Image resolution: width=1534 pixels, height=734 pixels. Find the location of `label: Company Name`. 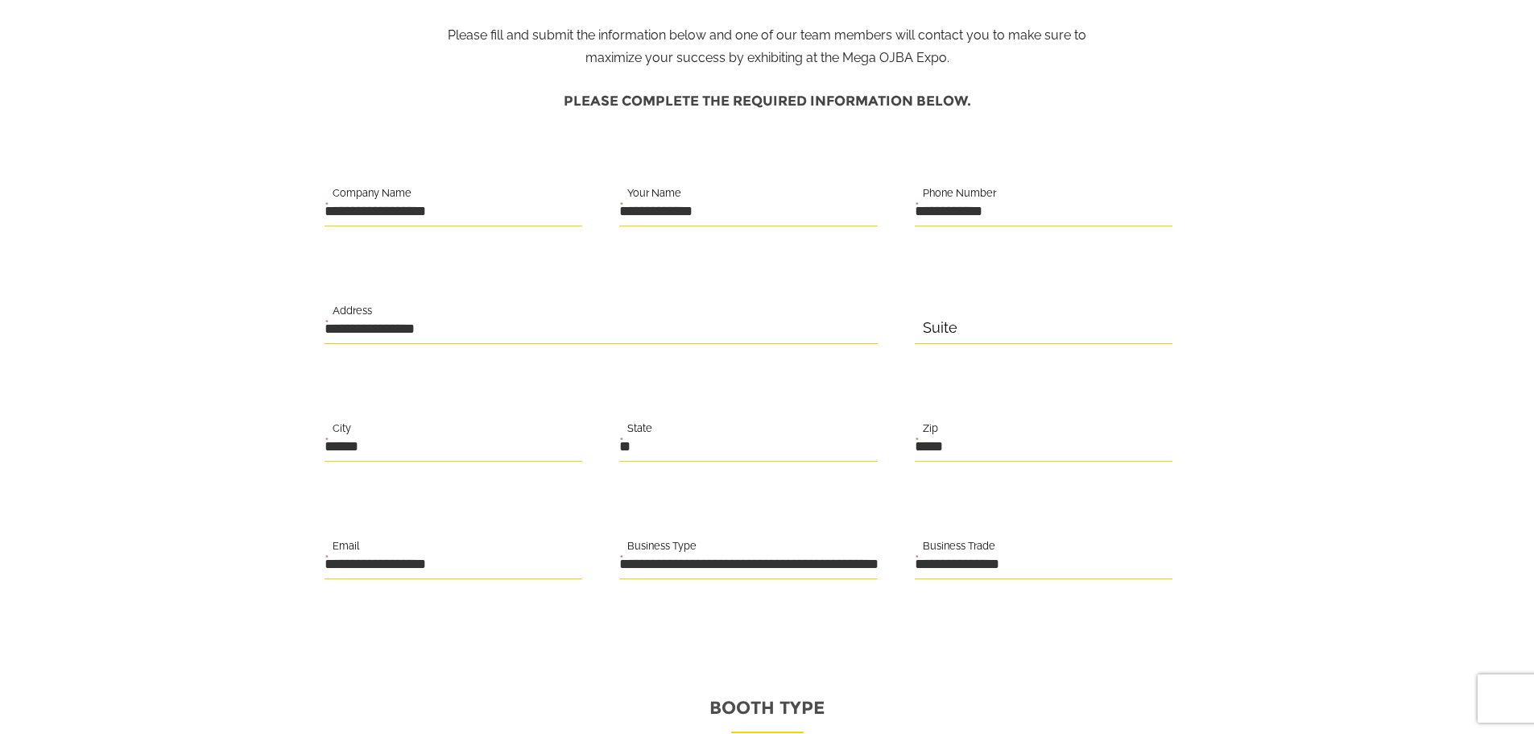

label: Company Name is located at coordinates (372, 193).